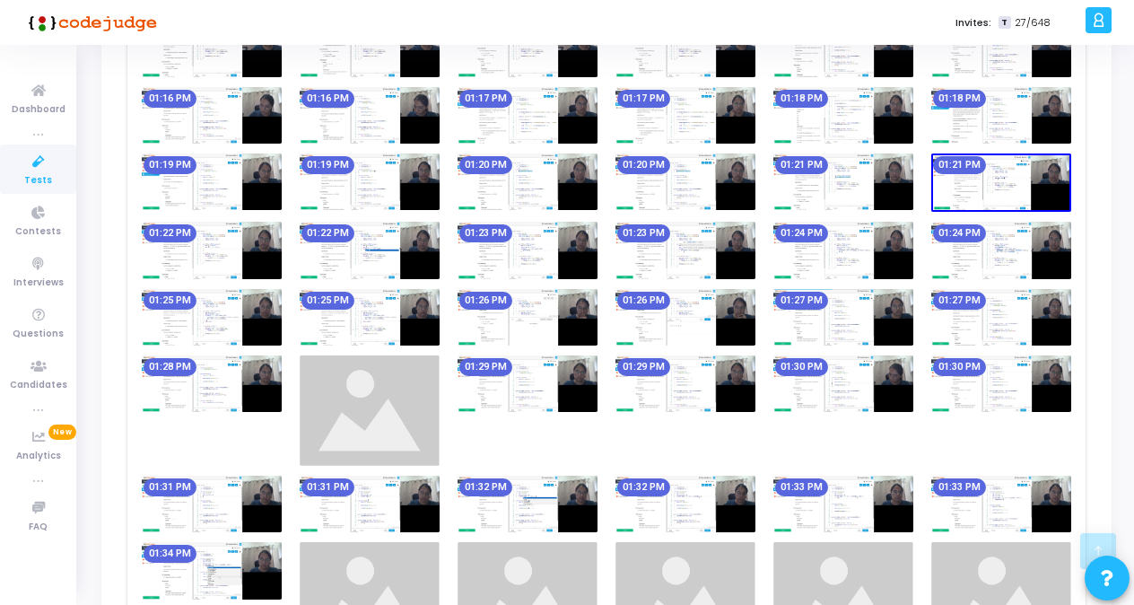 Image resolution: width=1134 pixels, height=605 pixels. What do you see at coordinates (370, 115) in the screenshot?
I see `img: screenshot-1757403994601.jpeg` at bounding box center [370, 115].